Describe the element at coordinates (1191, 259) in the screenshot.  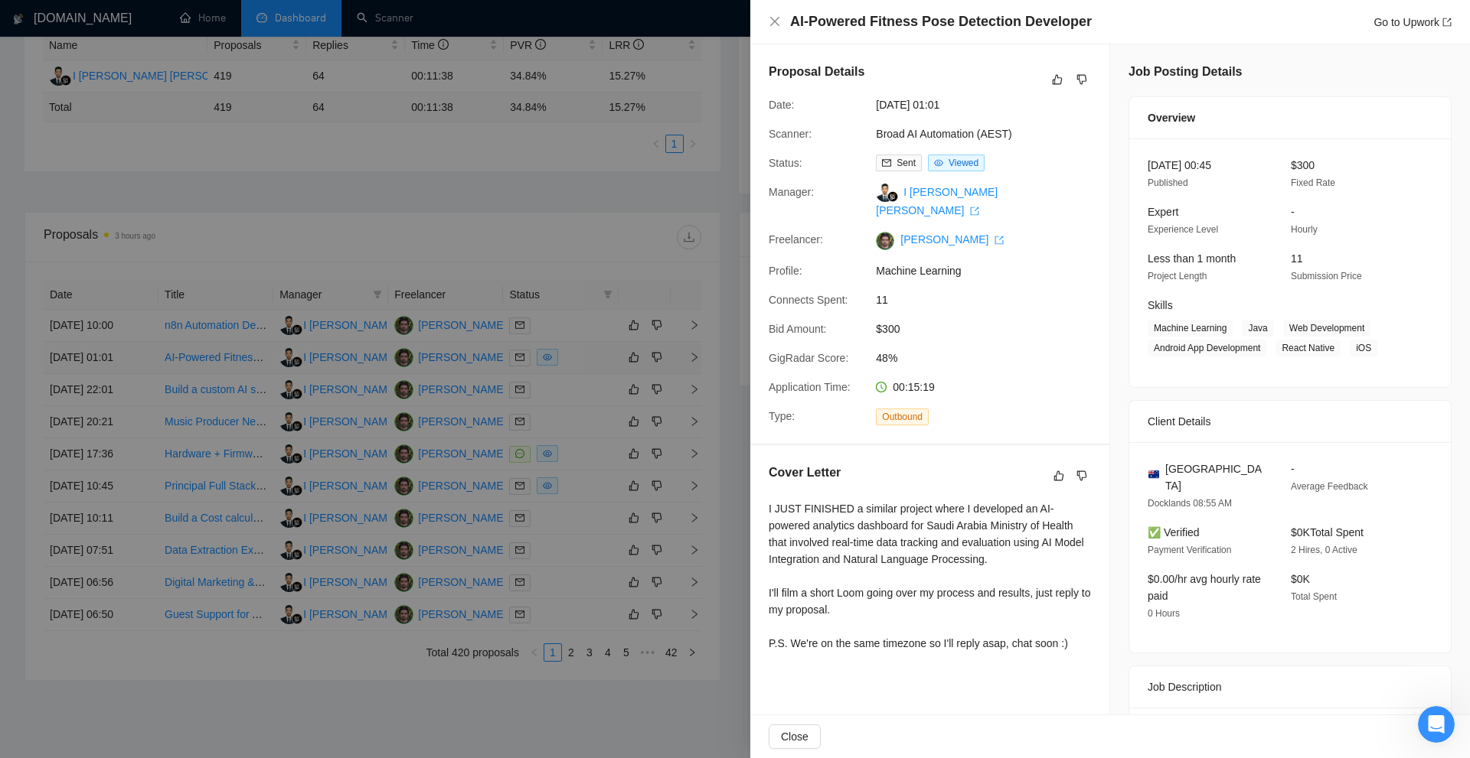
I see `span: Less than 1 month` at that location.